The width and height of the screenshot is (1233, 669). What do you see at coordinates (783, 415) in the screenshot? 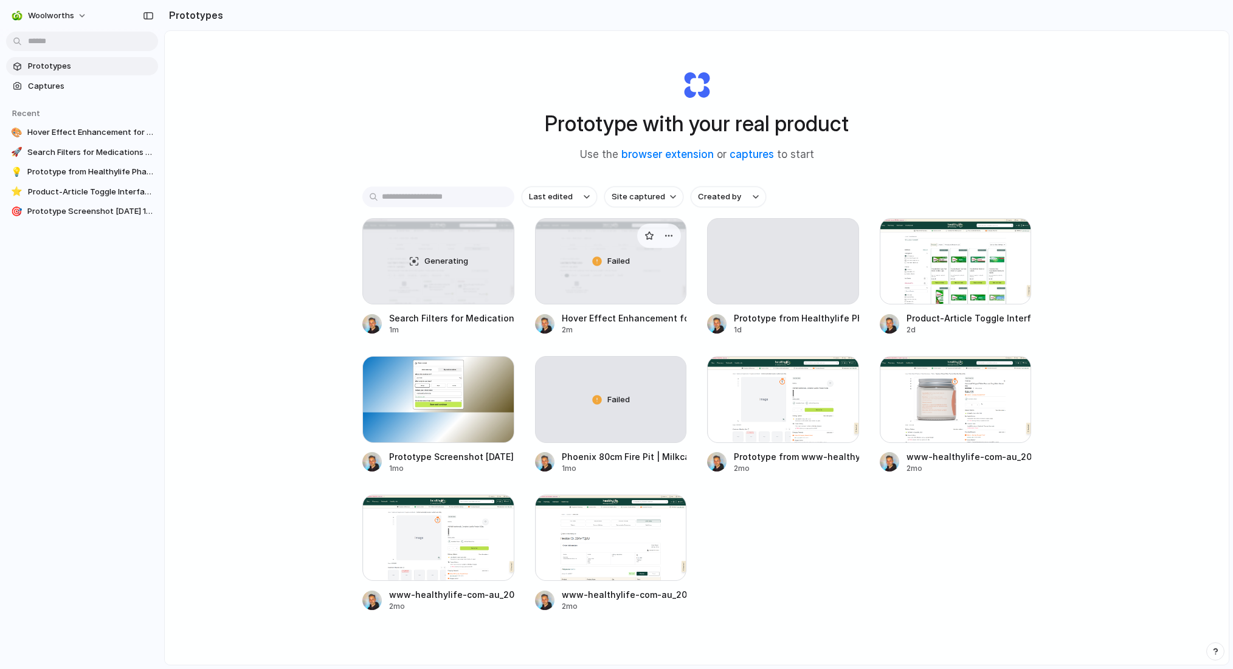
I see `a: Prototype from www-healthylife-com-au_2025-08-01T10-07Prototype from www-healthylife-com-au_2025-...` at bounding box center [783, 415].